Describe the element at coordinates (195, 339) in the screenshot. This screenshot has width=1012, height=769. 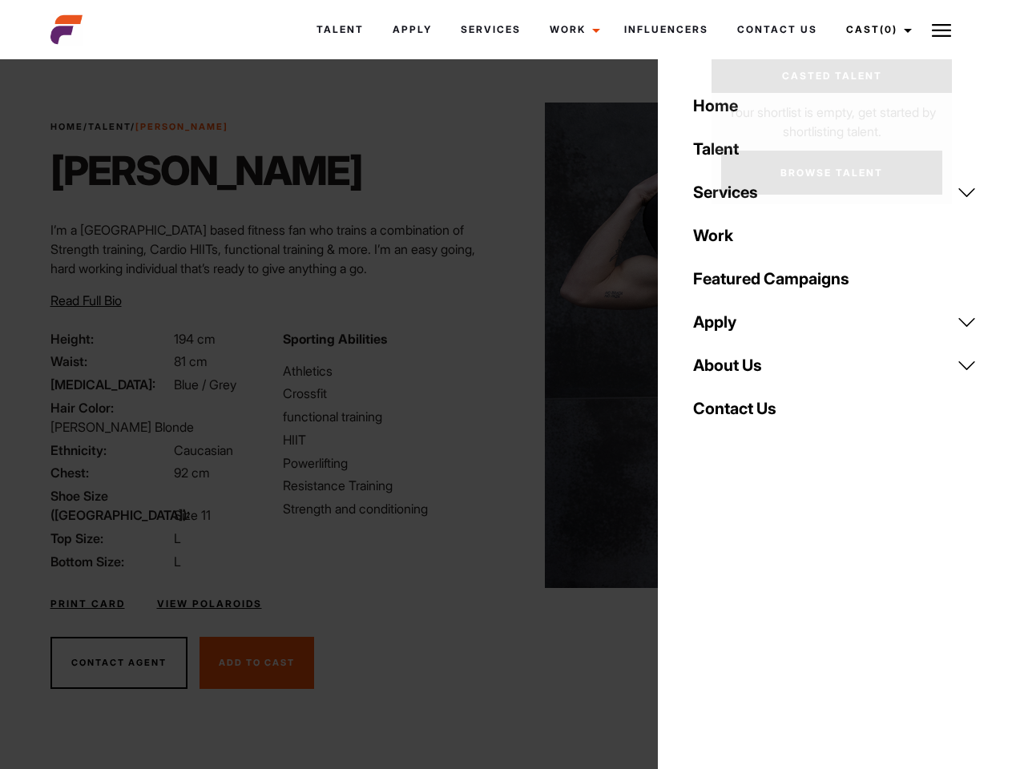
I see `span: 194 cm` at that location.